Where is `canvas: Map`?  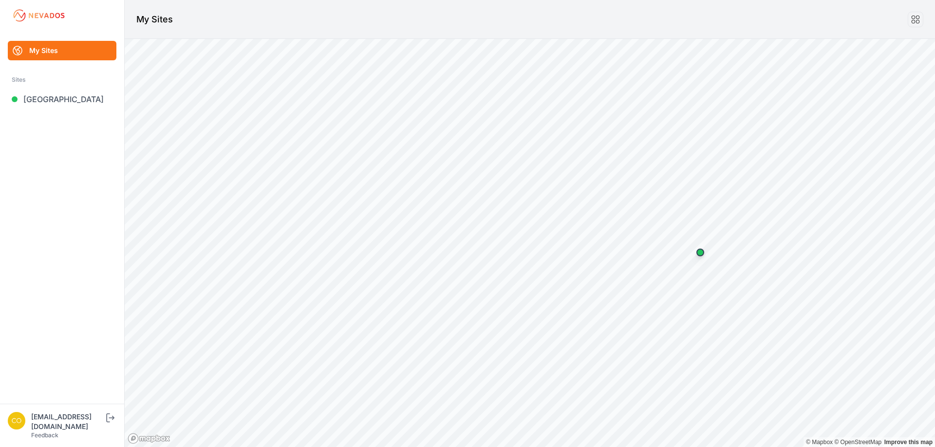
canvas: Map is located at coordinates (530, 243).